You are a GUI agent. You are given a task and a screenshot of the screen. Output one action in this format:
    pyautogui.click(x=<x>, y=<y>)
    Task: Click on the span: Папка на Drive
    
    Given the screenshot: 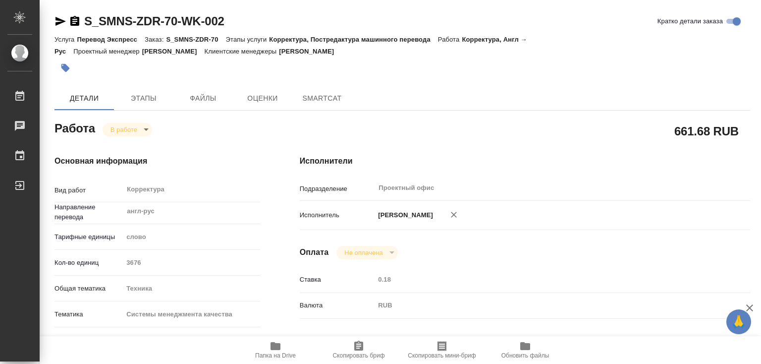 What is the action you would take?
    pyautogui.click(x=275, y=355)
    